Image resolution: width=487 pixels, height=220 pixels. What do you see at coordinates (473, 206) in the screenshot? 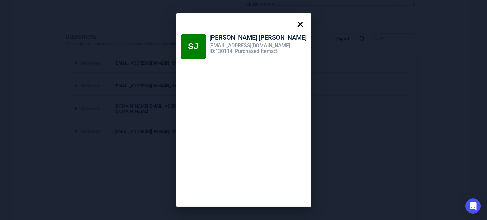
I see `div: Open Intercom Messenger` at bounding box center [473, 206].